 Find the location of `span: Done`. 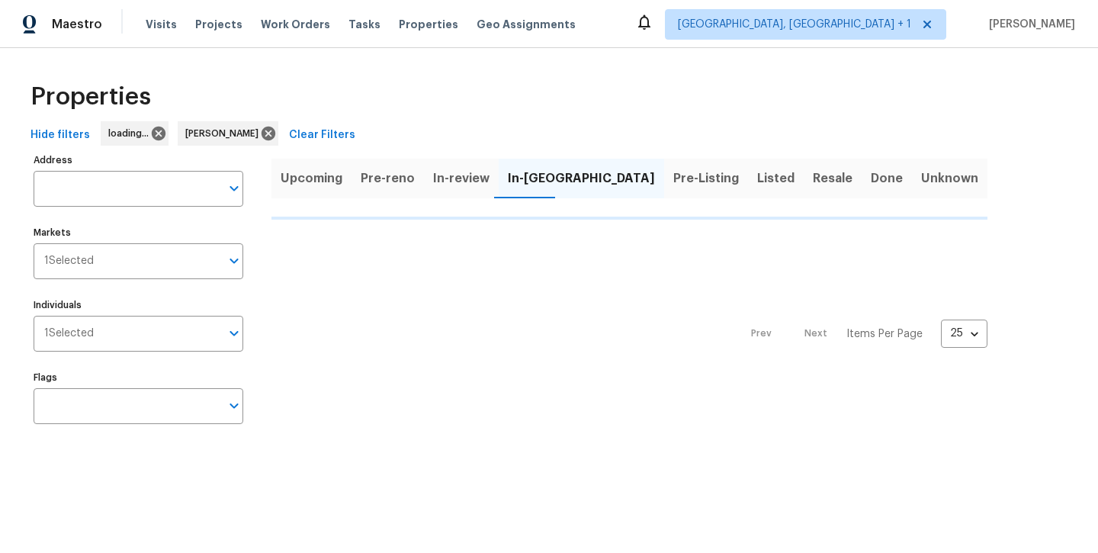

span: Done is located at coordinates (887, 178).